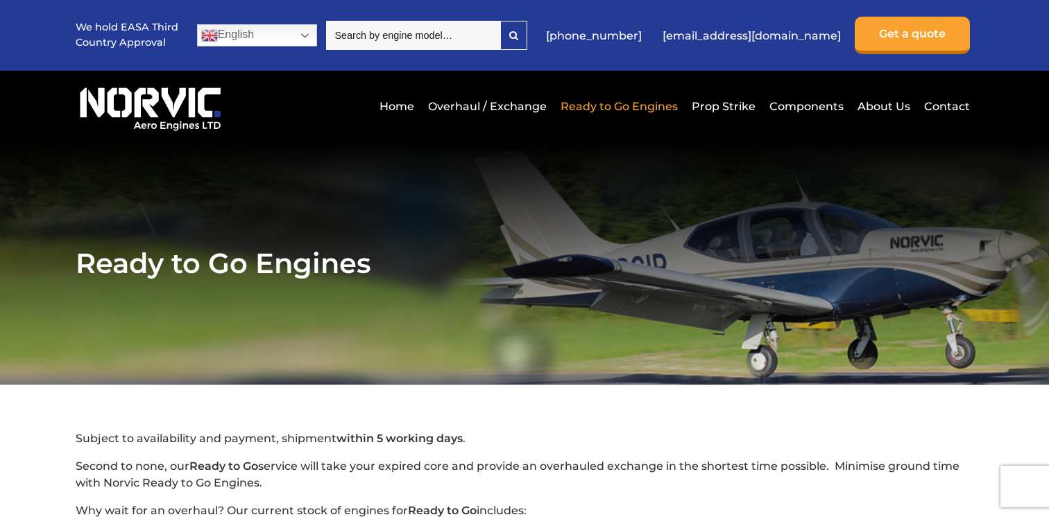 The height and width of the screenshot is (517, 1049). I want to click on a: English, so click(257, 35).